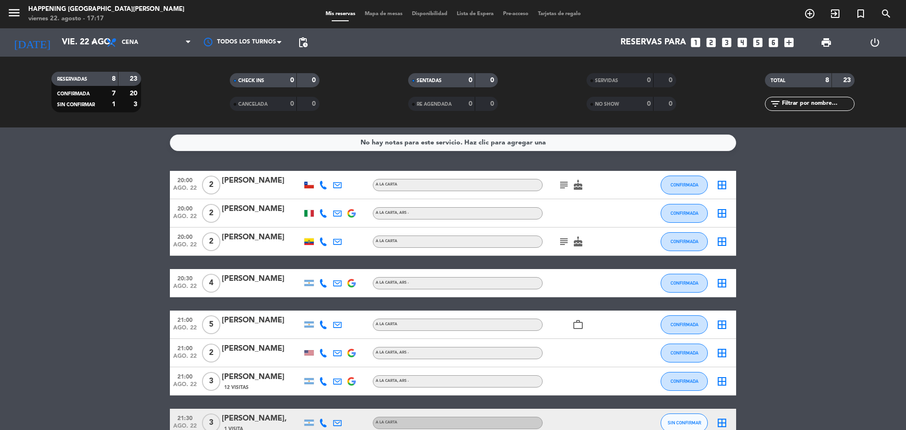 Image resolution: width=906 pixels, height=430 pixels. I want to click on i: add_box, so click(789, 42).